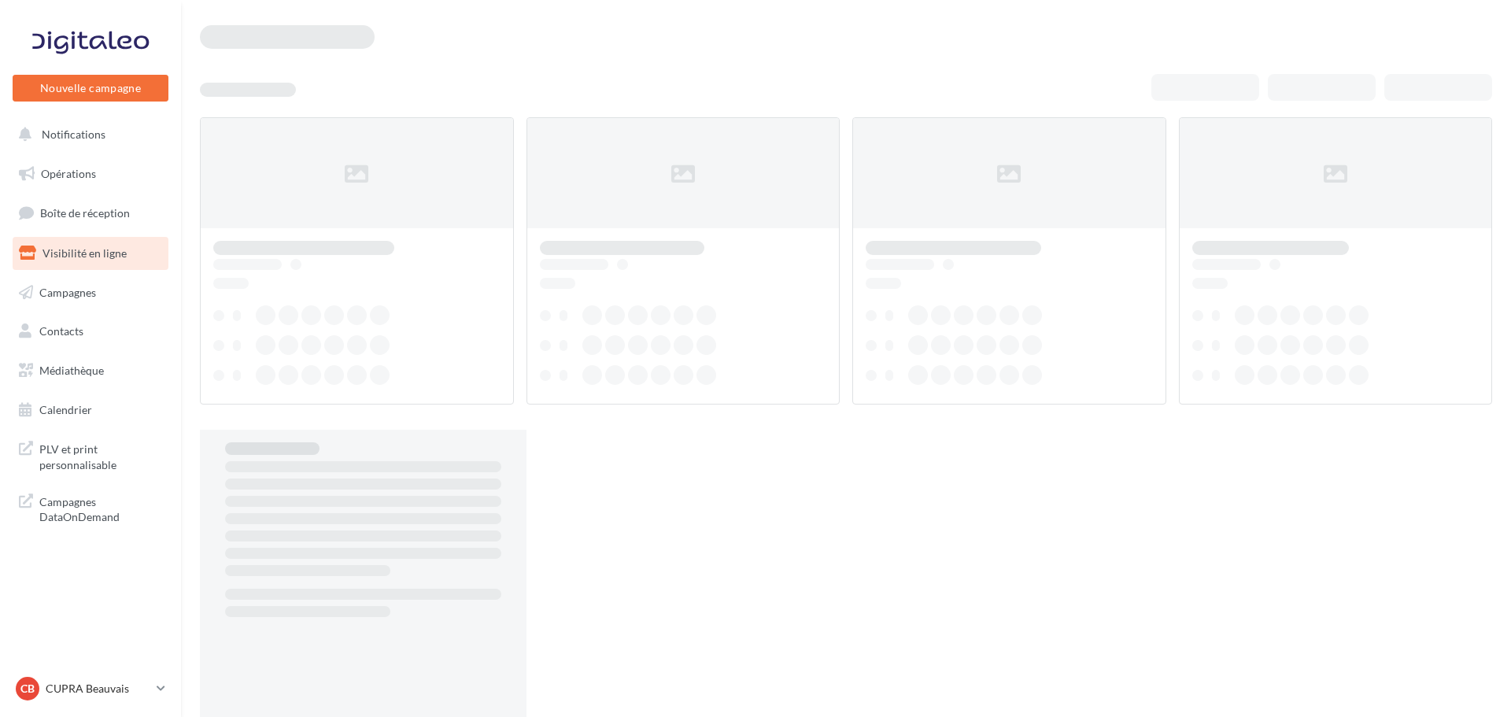 The image size is (1511, 717). Describe the element at coordinates (61, 331) in the screenshot. I see `span: Contacts` at that location.